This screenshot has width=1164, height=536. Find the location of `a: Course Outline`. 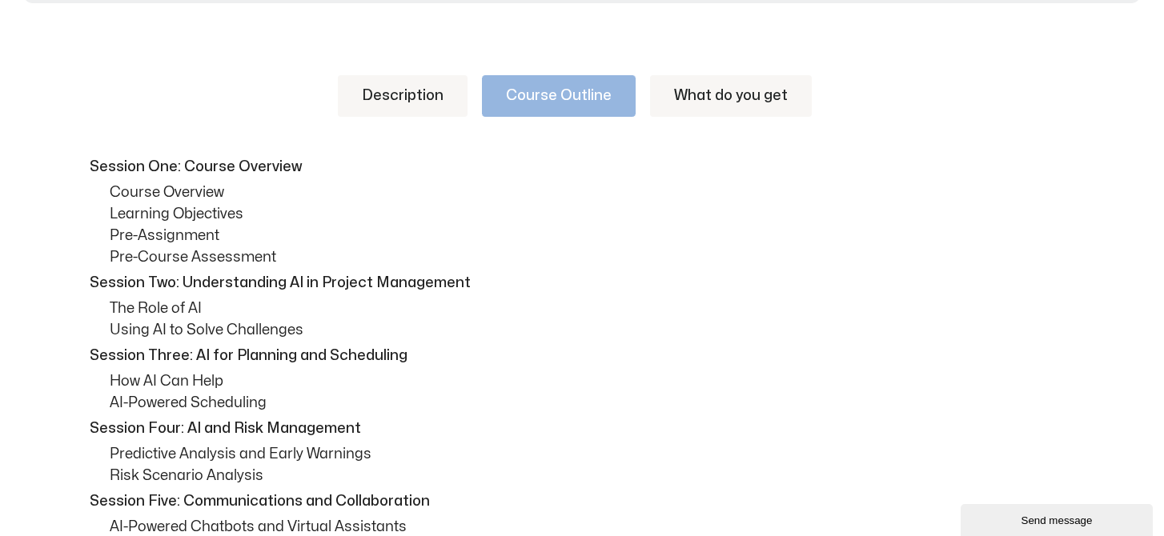

a: Course Outline is located at coordinates (559, 96).